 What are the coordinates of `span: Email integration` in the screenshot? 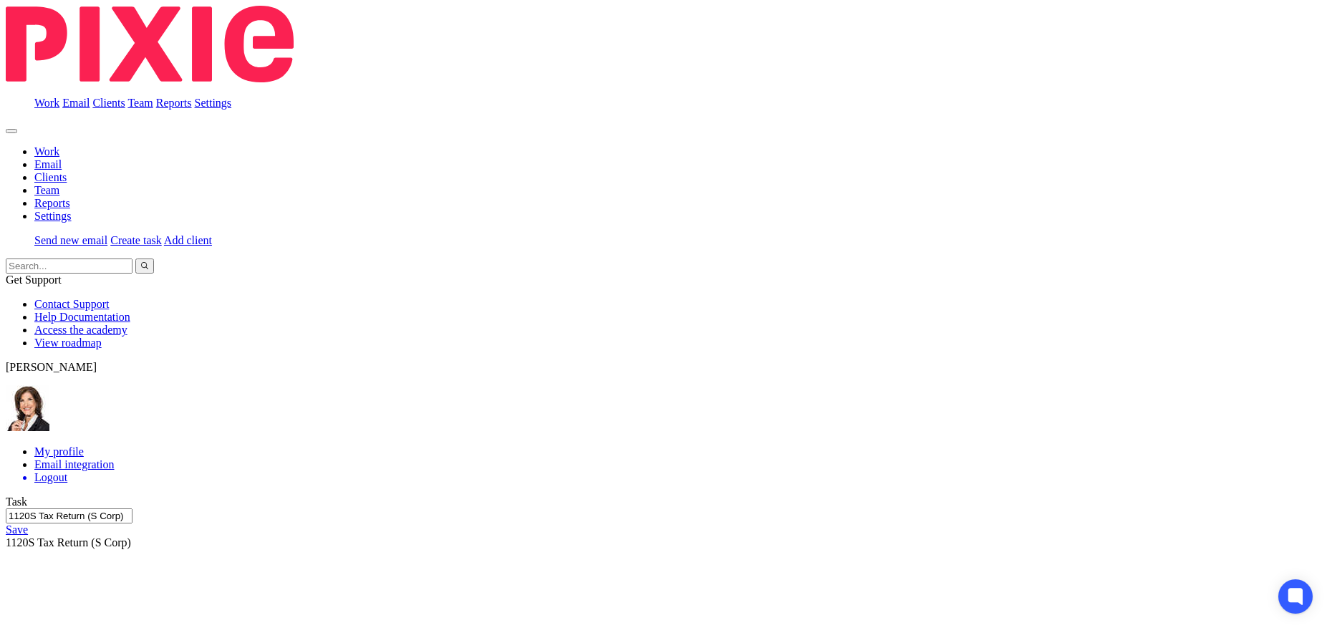 It's located at (74, 464).